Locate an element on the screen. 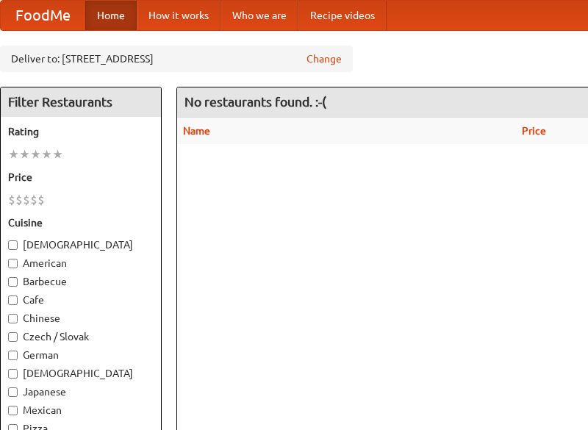 The image size is (588, 430). label: Barbecue is located at coordinates (81, 281).